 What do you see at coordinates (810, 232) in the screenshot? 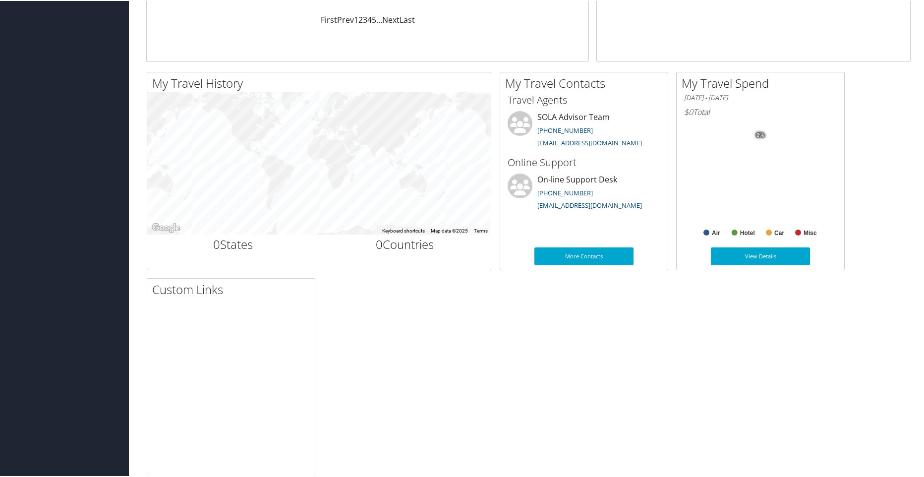
I see `text: Misc` at bounding box center [810, 232].